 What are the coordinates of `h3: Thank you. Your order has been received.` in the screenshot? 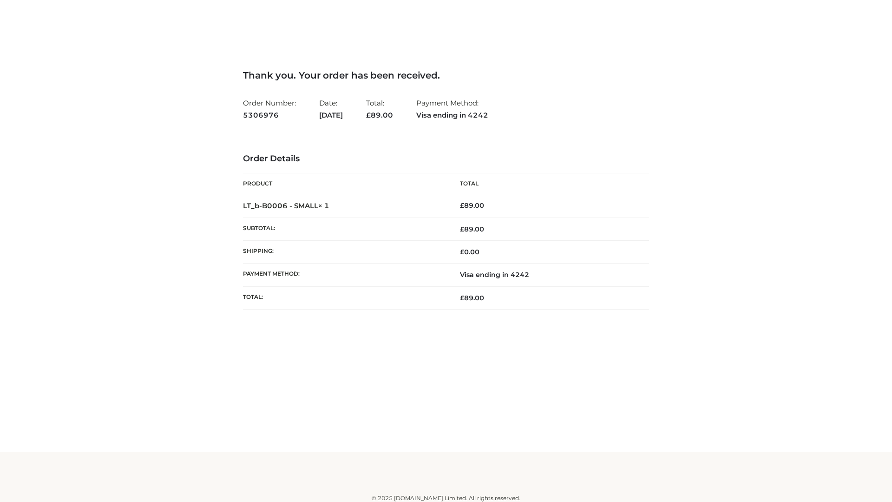 It's located at (446, 75).